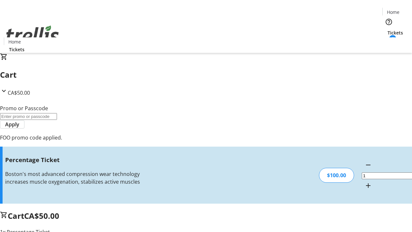 The width and height of the screenshot is (412, 232). Describe the element at coordinates (75, 178) in the screenshot. I see `div: Boston's most advanced compression wear technology increases muscle oxygenation, stabilizes activ...` at that location.